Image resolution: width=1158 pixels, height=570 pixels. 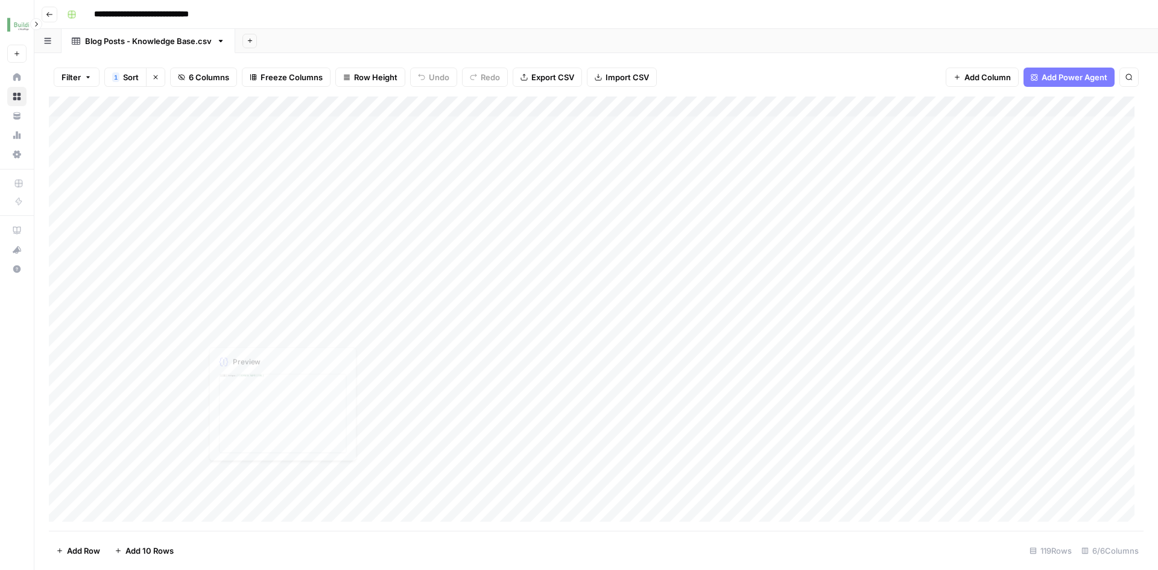 I want to click on img: Buildium Logo, so click(x=18, y=25).